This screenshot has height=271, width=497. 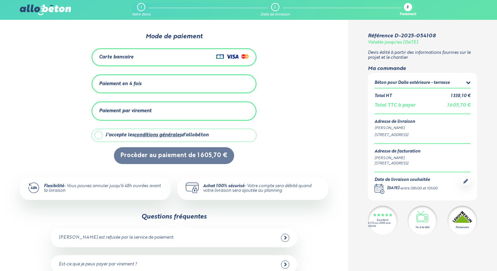 I want to click on div: Partenaire, so click(x=462, y=227).